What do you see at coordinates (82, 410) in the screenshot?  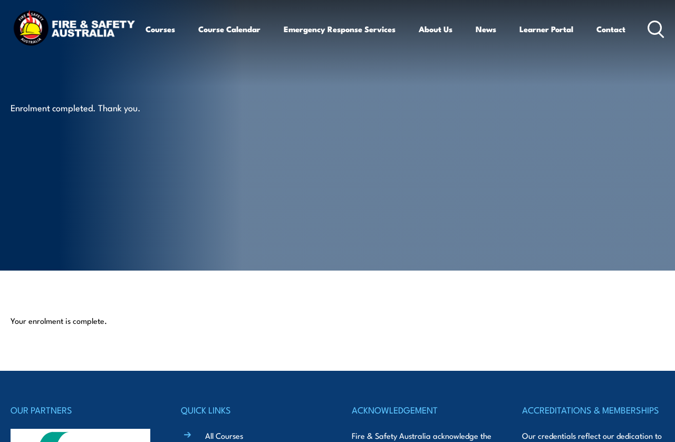 I see `h4: OUR PARTNERS` at bounding box center [82, 410].